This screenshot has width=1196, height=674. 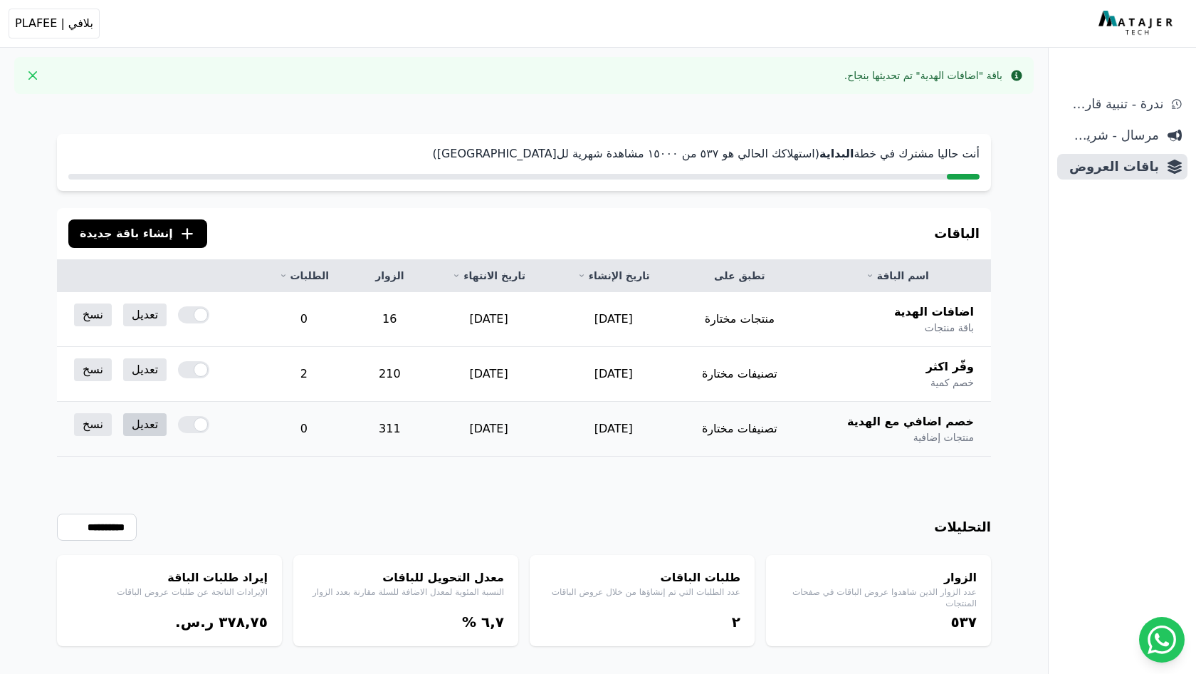 What do you see at coordinates (613, 276) in the screenshot?
I see `a: تاريخ الإنشاء` at bounding box center [613, 276].